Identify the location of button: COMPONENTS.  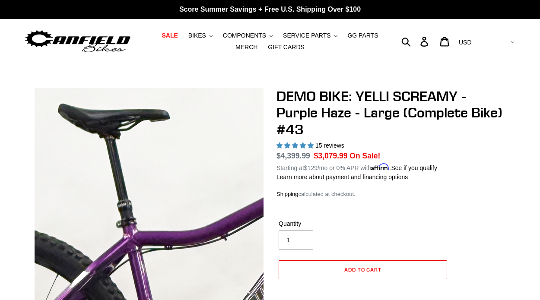
(247, 35).